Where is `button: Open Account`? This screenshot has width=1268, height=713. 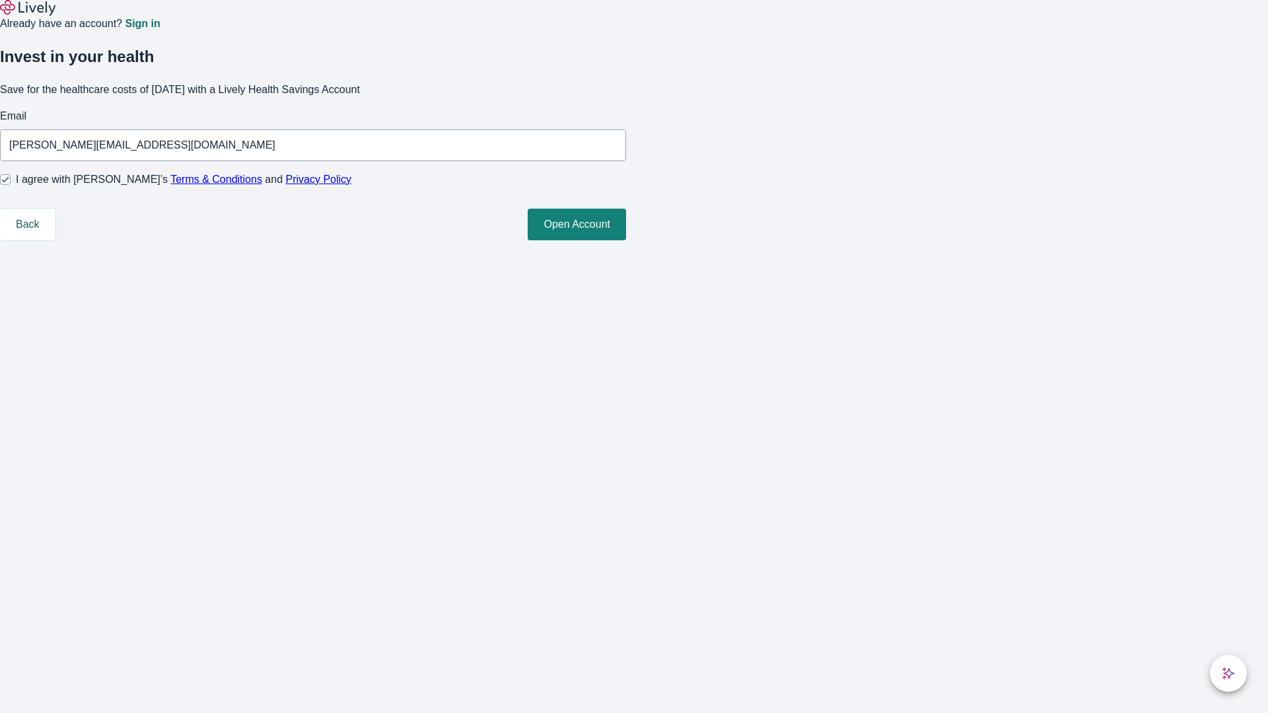
button: Open Account is located at coordinates (577, 225).